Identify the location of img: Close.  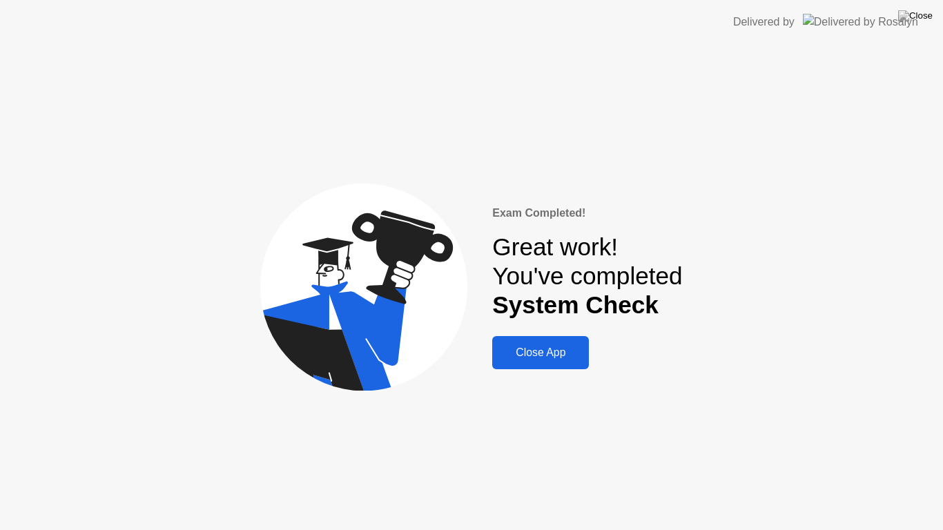
(915, 16).